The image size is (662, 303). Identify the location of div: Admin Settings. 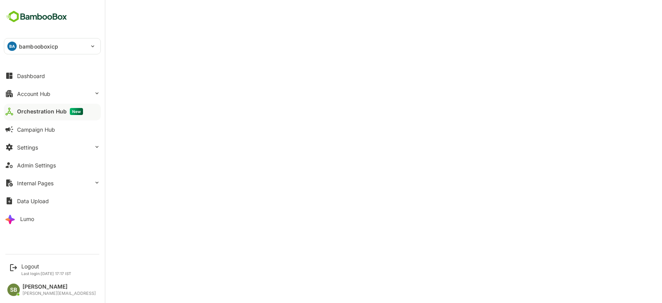
(36, 165).